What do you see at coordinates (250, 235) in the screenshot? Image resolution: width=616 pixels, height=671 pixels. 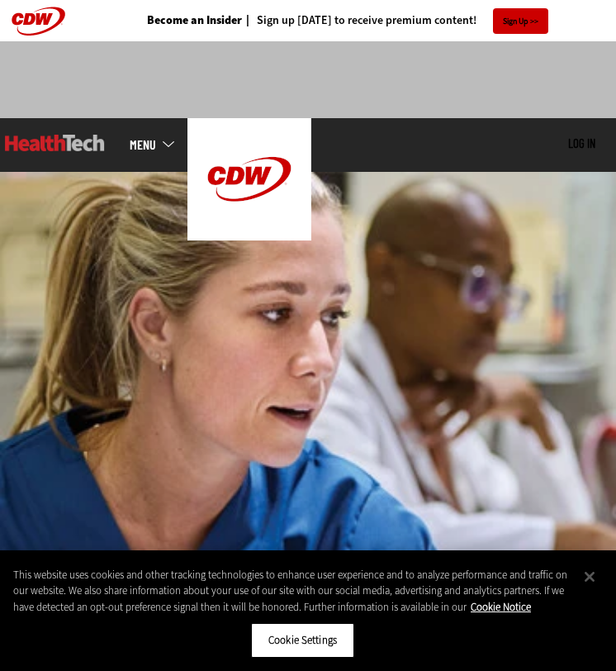 I see `a: CDW` at bounding box center [250, 235].